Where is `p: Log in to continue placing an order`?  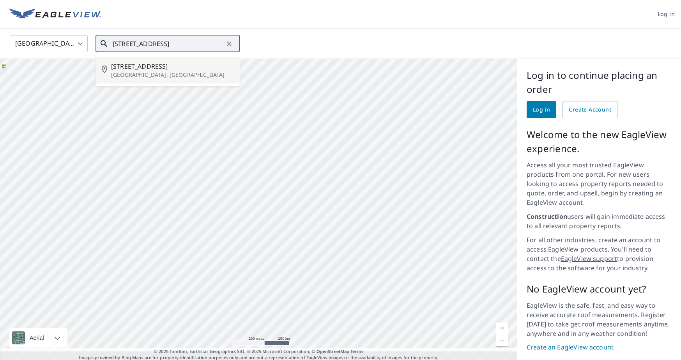 p: Log in to continue placing an order is located at coordinates (599, 82).